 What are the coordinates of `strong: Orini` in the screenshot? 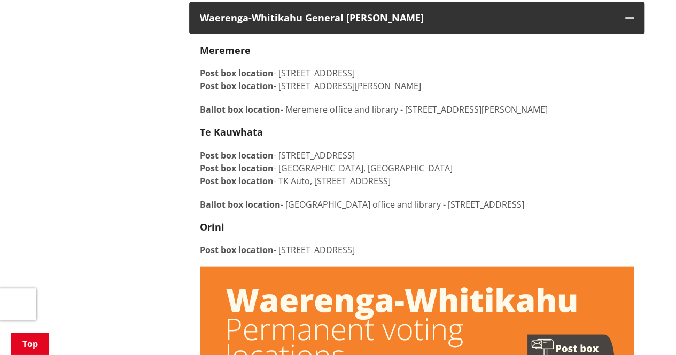 It's located at (212, 227).